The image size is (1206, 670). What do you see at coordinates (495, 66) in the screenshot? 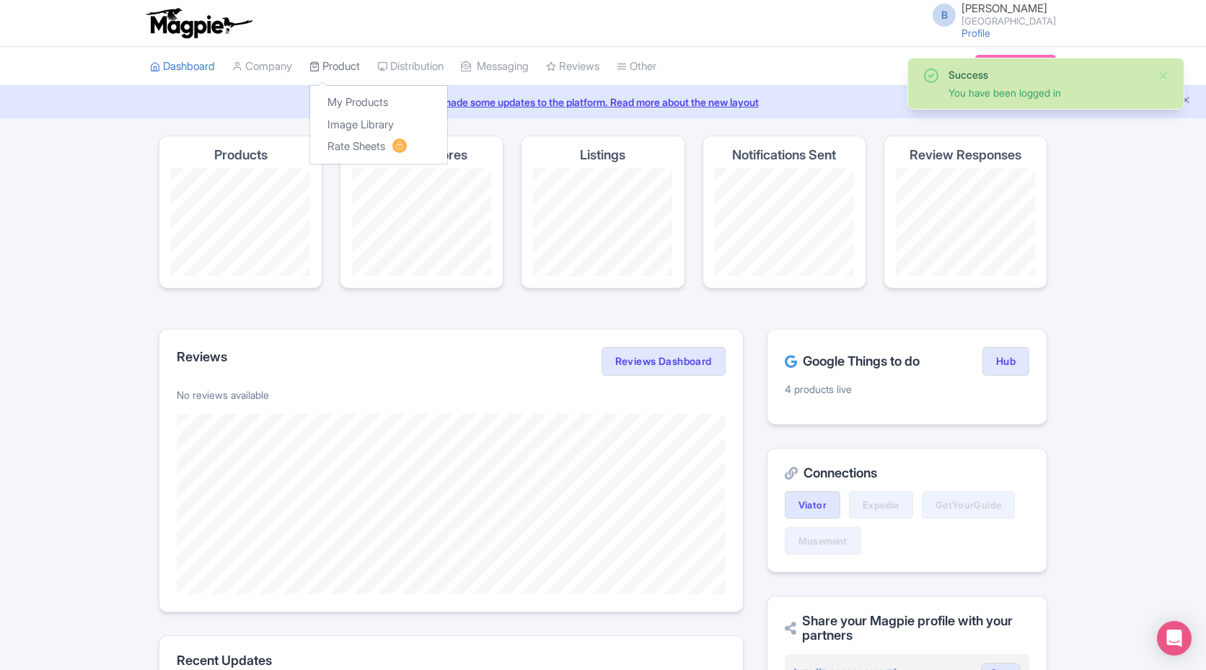
I see `a: Messaging` at bounding box center [495, 66].